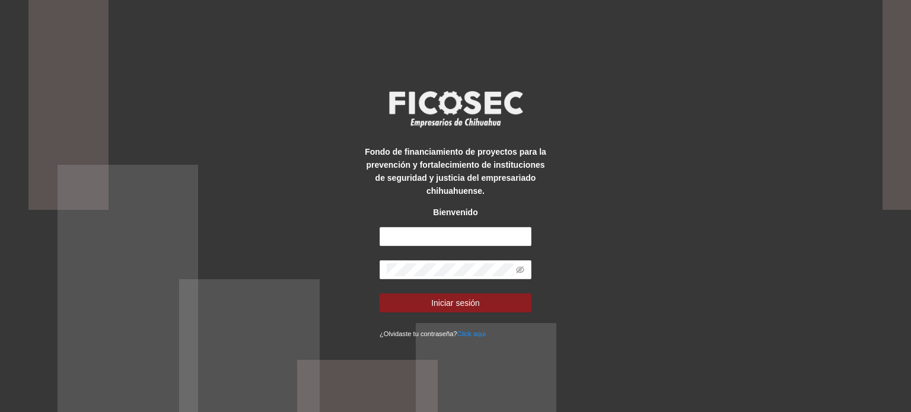 The width and height of the screenshot is (911, 412). What do you see at coordinates (456, 303) in the screenshot?
I see `button: Iniciar sesión` at bounding box center [456, 303].